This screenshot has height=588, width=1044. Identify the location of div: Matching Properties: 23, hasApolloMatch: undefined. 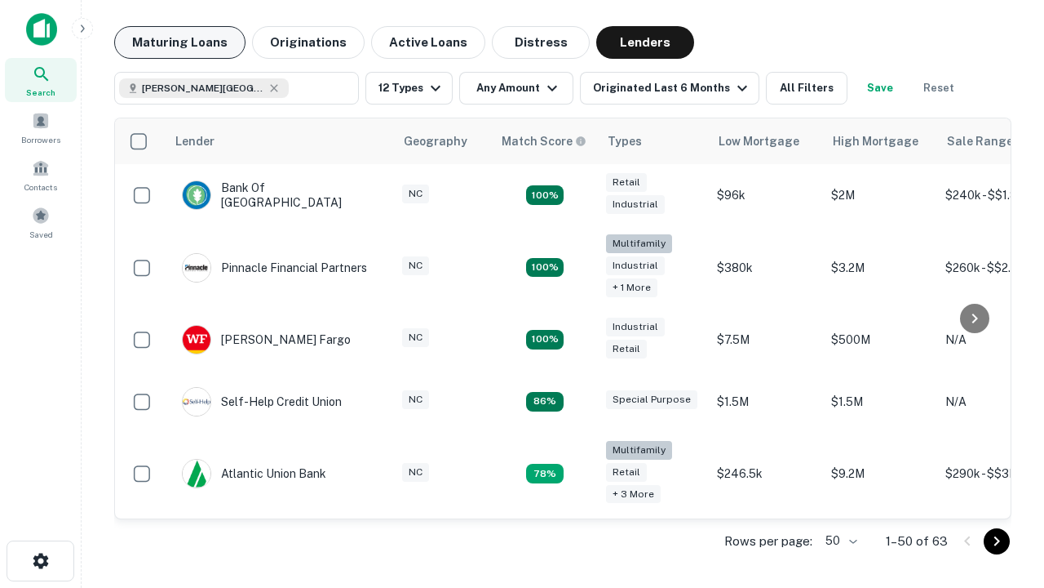
(545, 268).